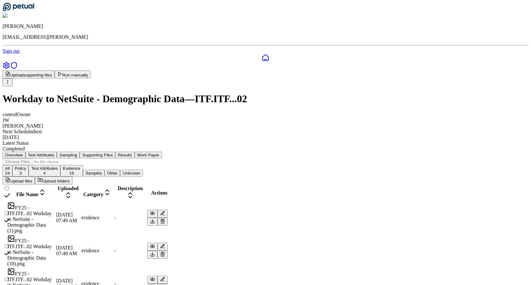 The height and width of the screenshot is (285, 531). What do you see at coordinates (41, 155) in the screenshot?
I see `button: Test Attributes` at bounding box center [41, 155].